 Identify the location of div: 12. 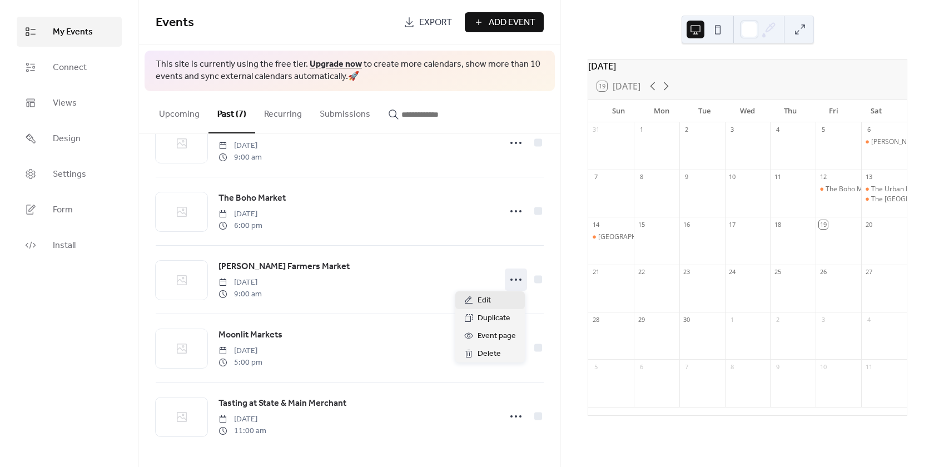
(823, 177).